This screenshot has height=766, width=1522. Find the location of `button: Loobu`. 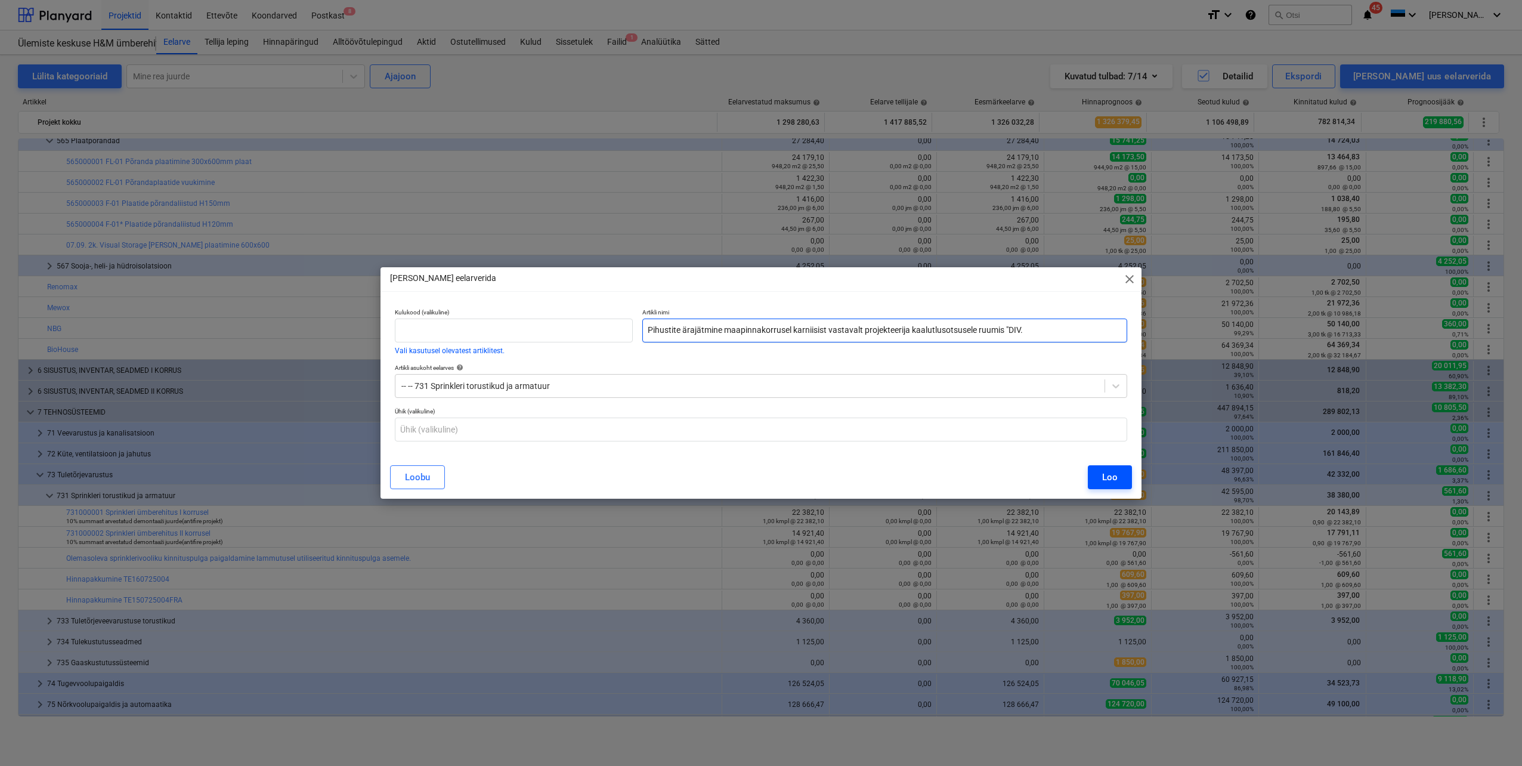

button: Loobu is located at coordinates (418, 477).